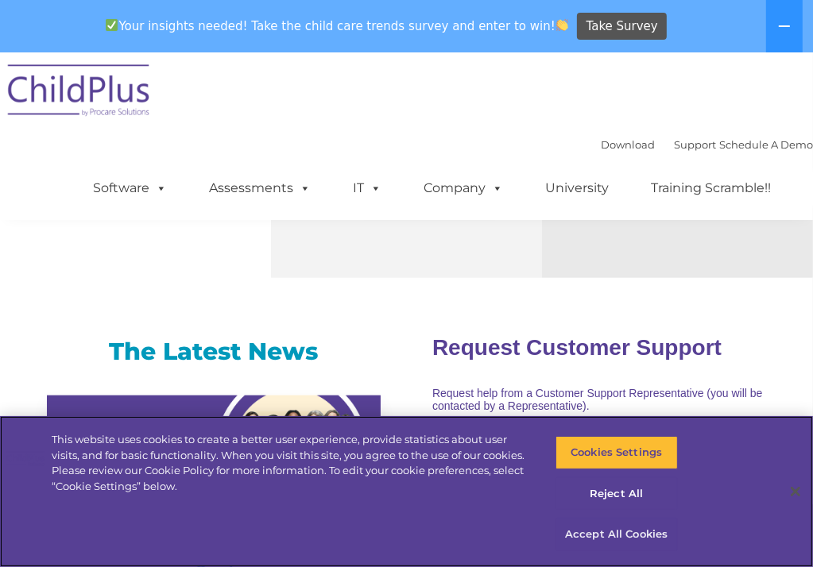 The height and width of the screenshot is (567, 813). I want to click on button: Reject All, so click(616, 494).